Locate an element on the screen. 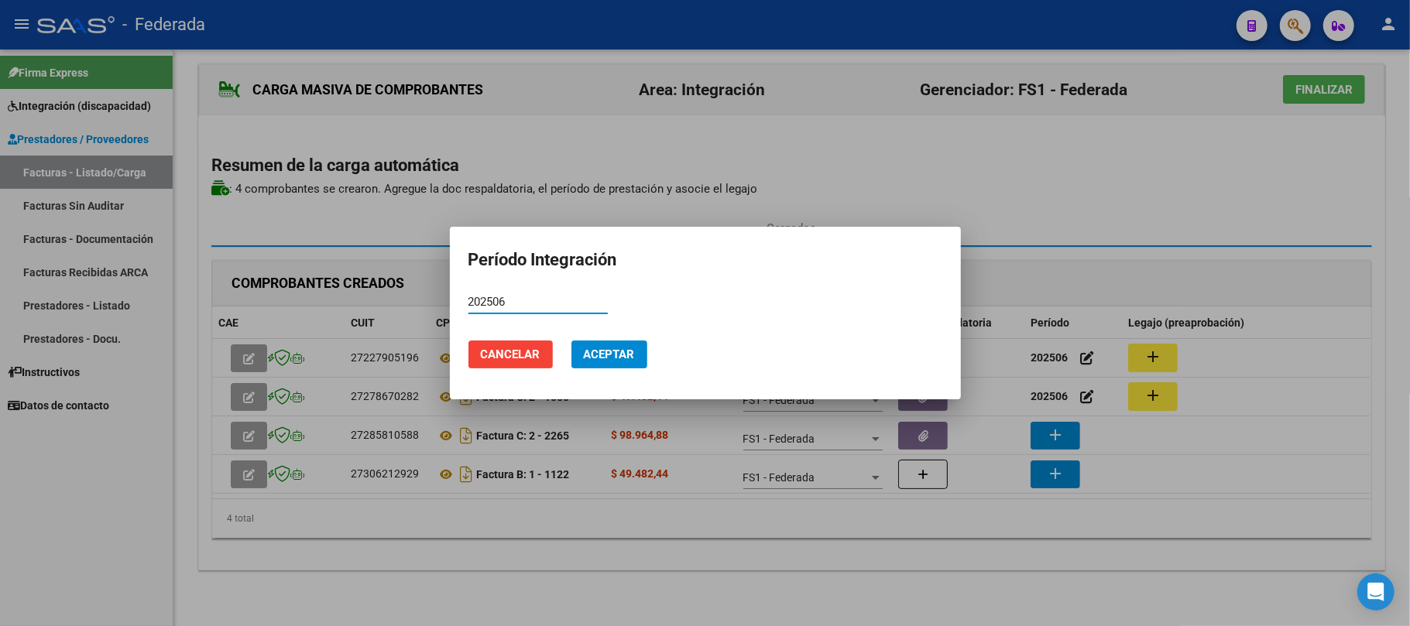 Image resolution: width=1410 pixels, height=626 pixels. span: Aceptar is located at coordinates (609, 355).